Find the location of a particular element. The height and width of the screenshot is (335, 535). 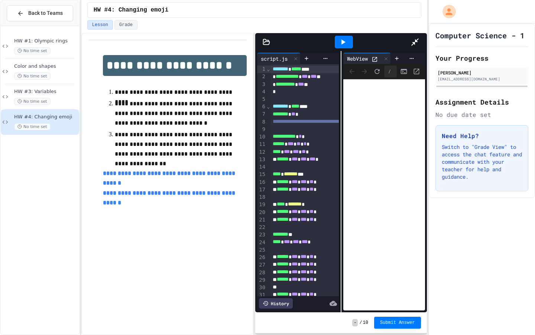

div: 10 is located at coordinates (262, 137).